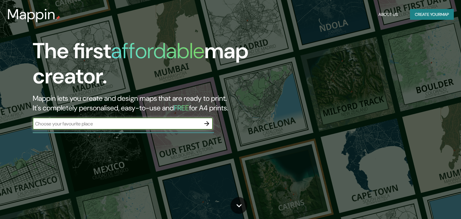 The image size is (461, 219). What do you see at coordinates (158, 51) in the screenshot?
I see `h1: affordable` at bounding box center [158, 51].